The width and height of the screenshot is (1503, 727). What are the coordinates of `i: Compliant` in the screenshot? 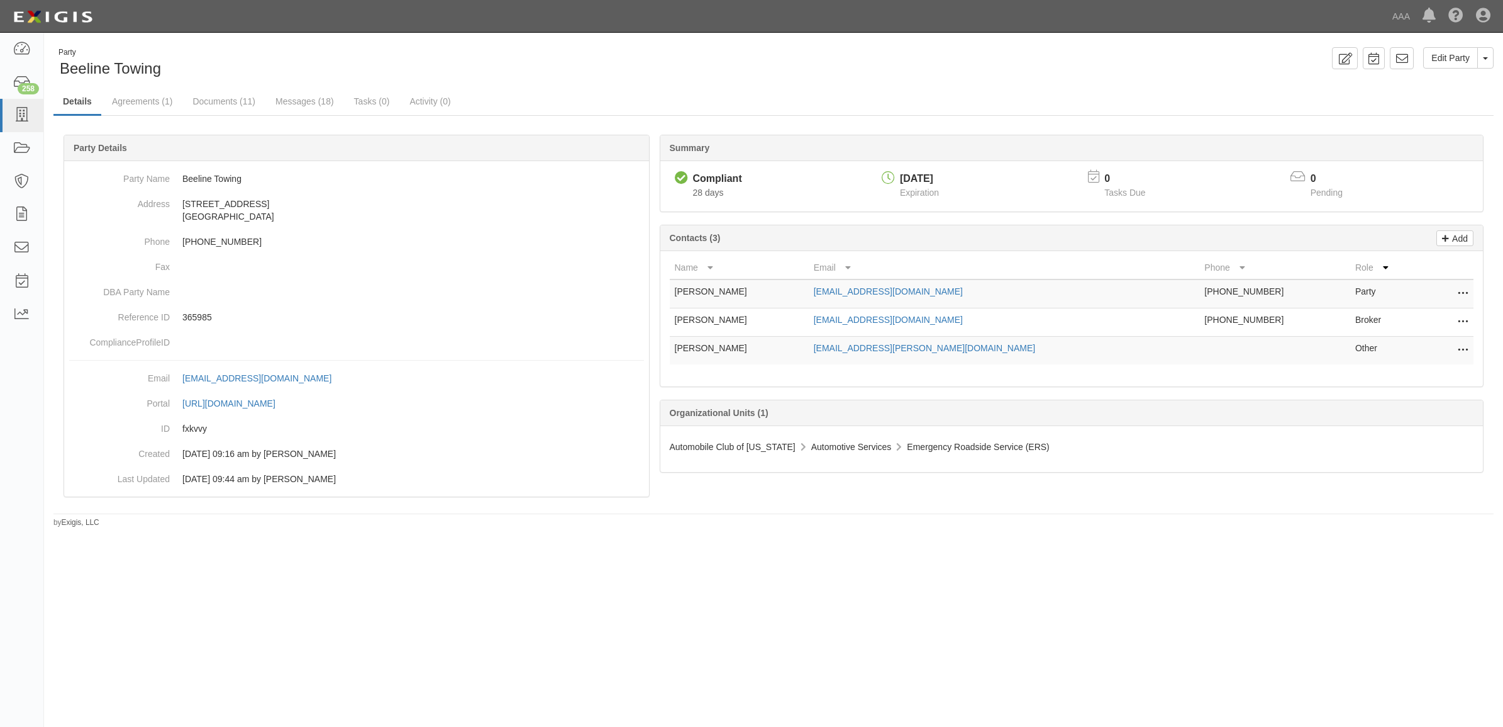 It's located at (681, 178).